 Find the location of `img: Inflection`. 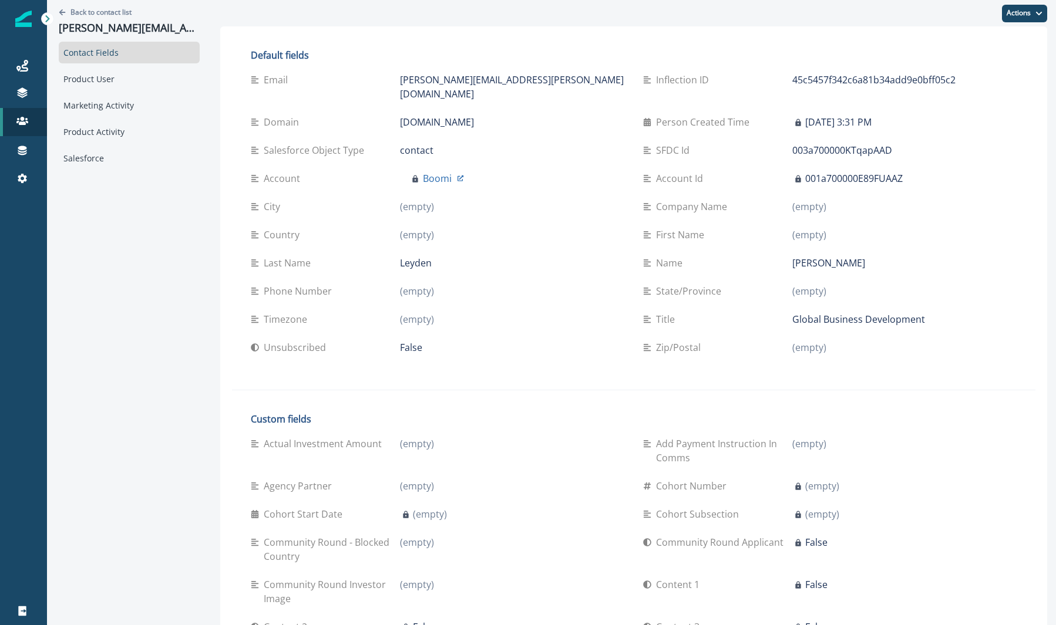

img: Inflection is located at coordinates (23, 19).